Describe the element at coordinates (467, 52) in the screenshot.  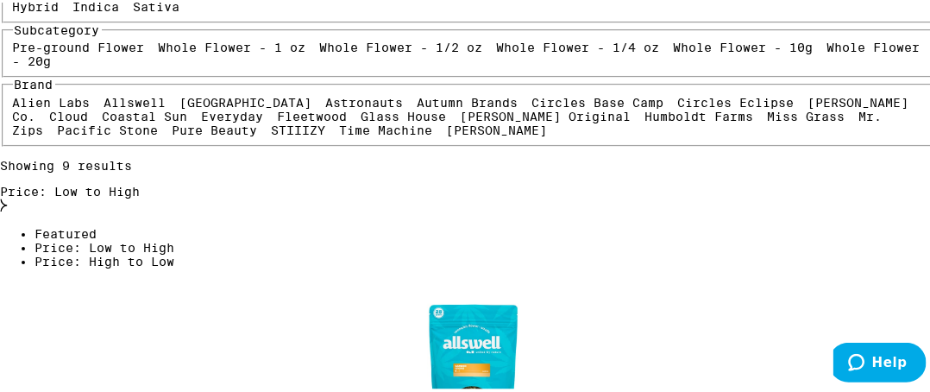
I see `label: Whole Flower - 20g` at that location.